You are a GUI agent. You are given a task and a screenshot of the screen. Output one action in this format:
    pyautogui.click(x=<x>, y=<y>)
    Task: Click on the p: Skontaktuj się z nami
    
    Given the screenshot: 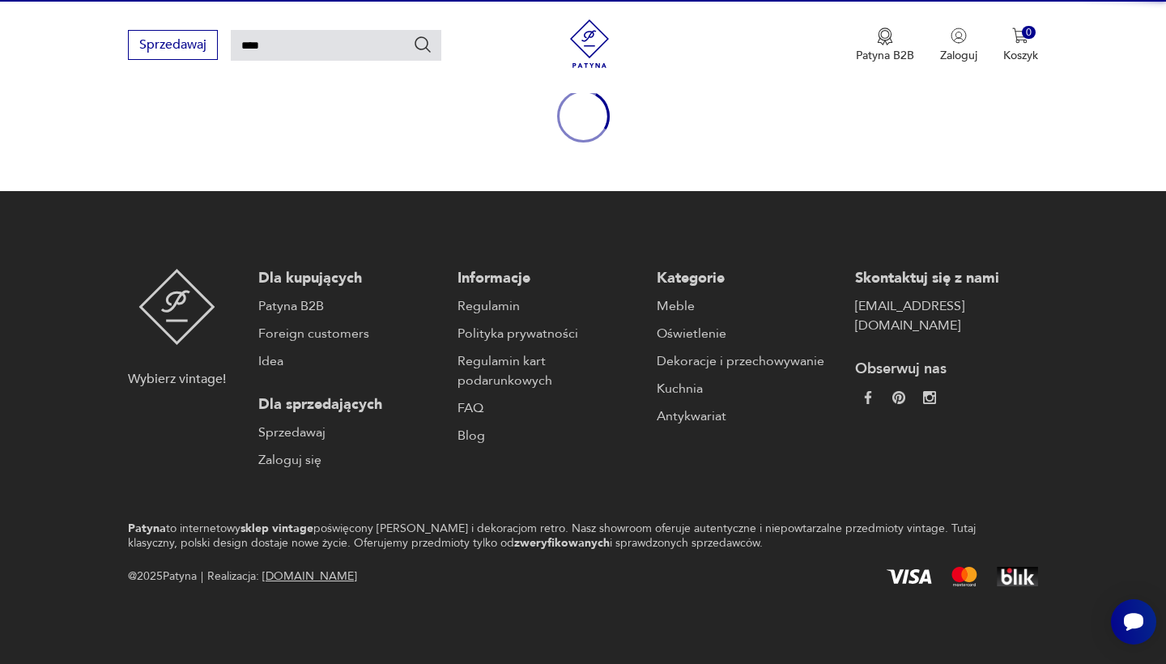 What is the action you would take?
    pyautogui.click(x=946, y=278)
    